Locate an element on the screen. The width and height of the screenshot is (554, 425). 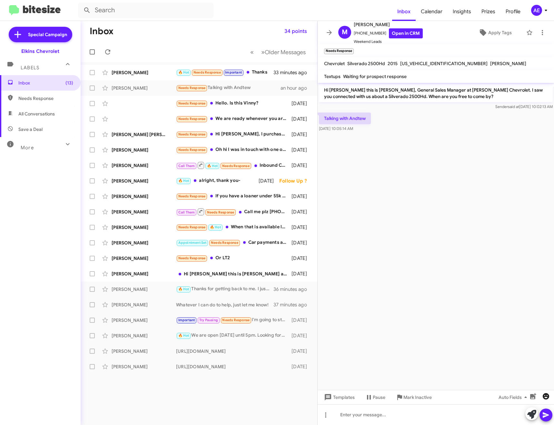
span: Call Them is located at coordinates (187, 212).